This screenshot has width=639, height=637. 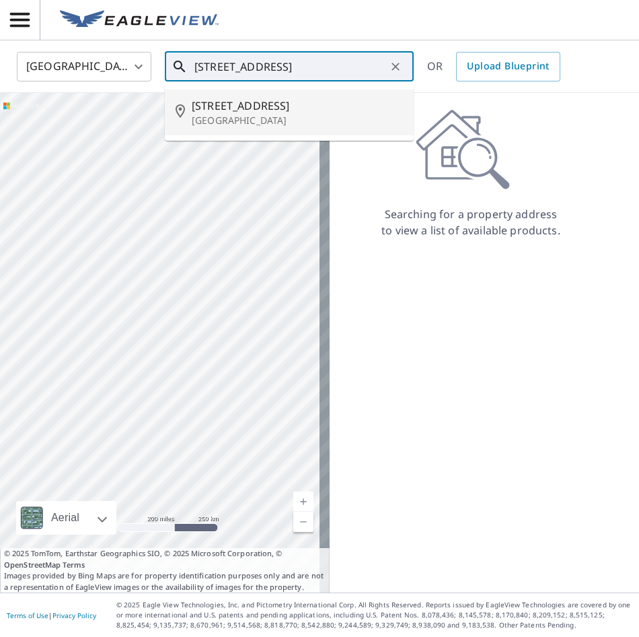 What do you see at coordinates (471, 222) in the screenshot?
I see `p: Searching for a property address to view a list of available products.` at bounding box center [471, 222].